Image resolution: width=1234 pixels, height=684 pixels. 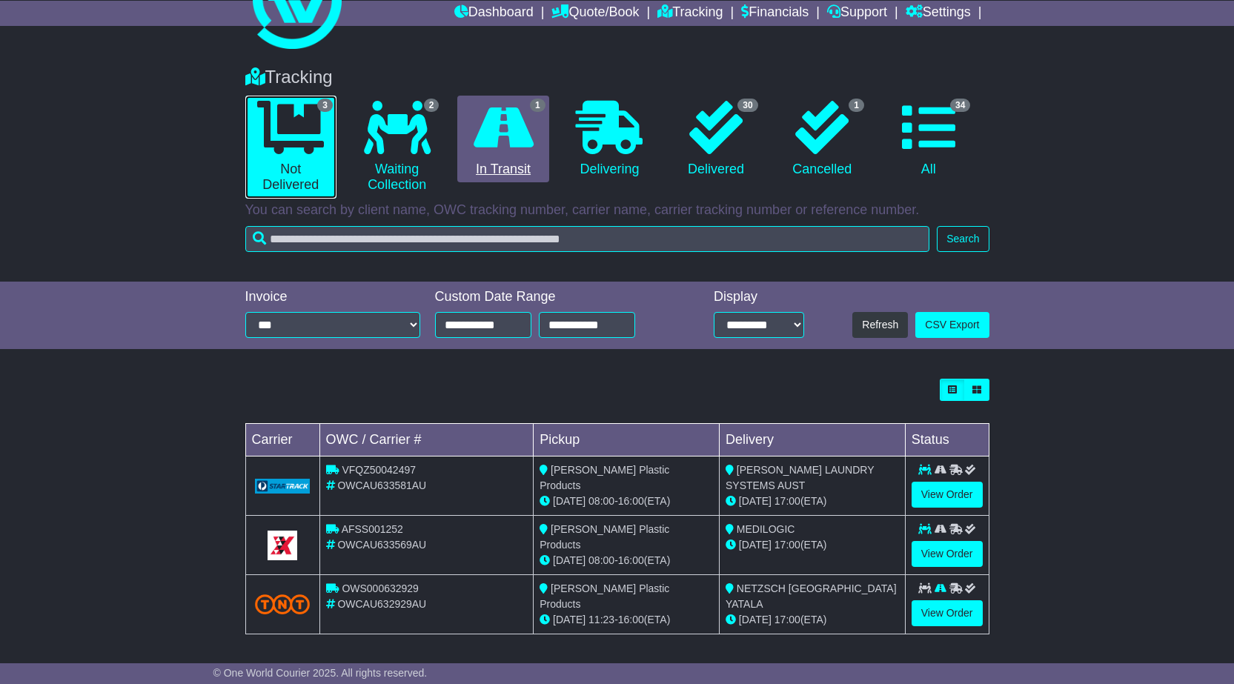 What do you see at coordinates (431, 105) in the screenshot?
I see `span: 2` at bounding box center [431, 105].